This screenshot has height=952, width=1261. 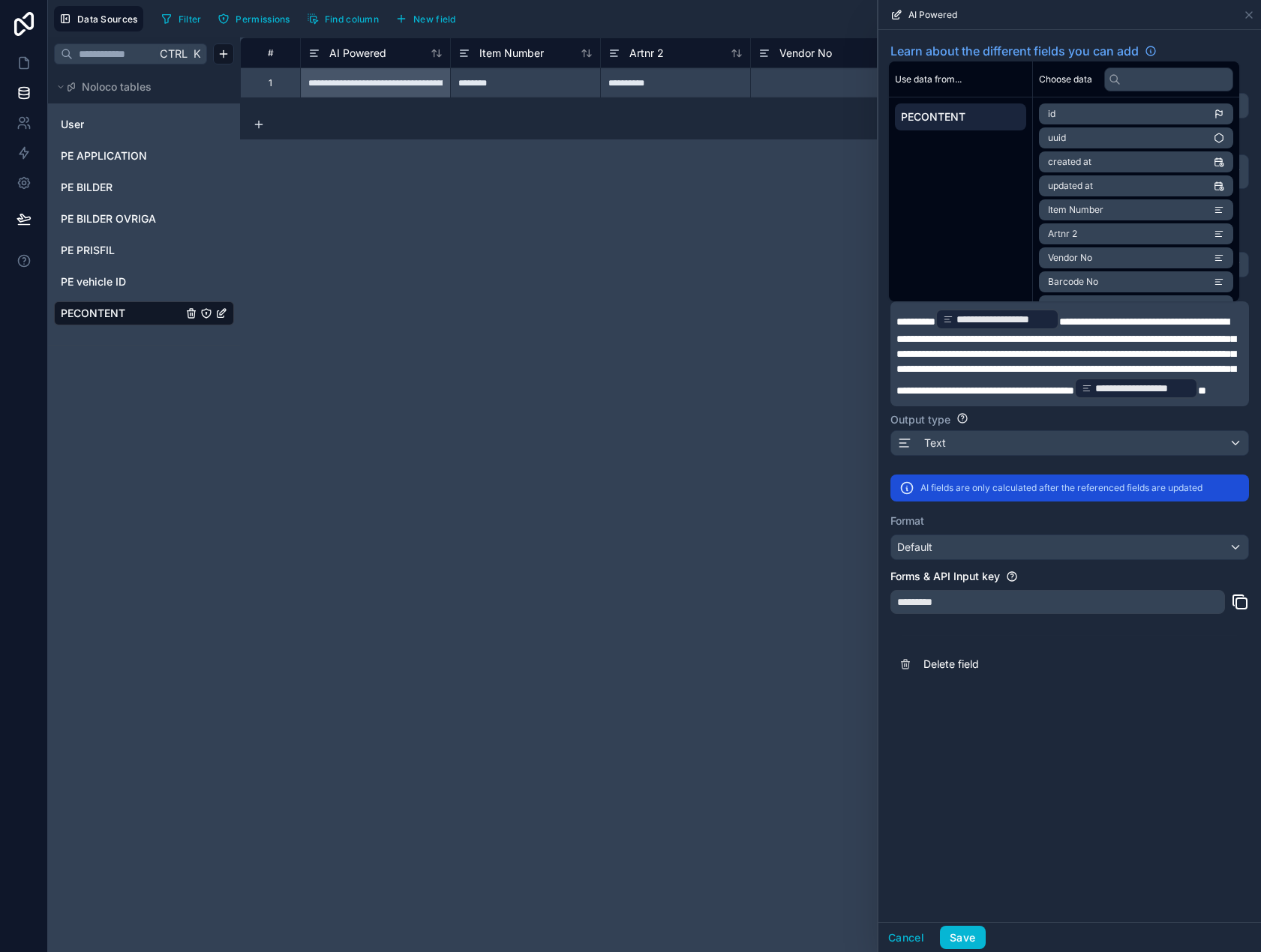 I want to click on div: 1, so click(x=270, y=83).